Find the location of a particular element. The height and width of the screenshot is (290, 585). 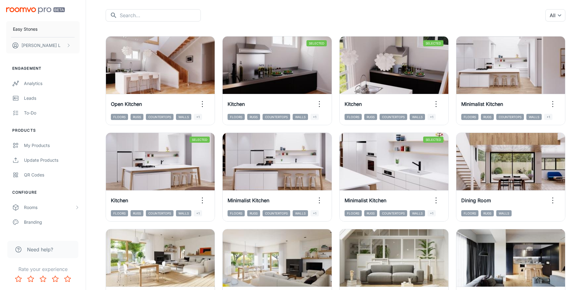

div: Rooms is located at coordinates (49, 208).